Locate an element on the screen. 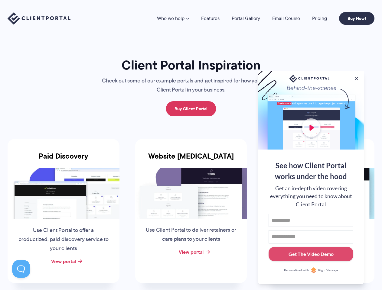  a: Who we help is located at coordinates (173, 18).